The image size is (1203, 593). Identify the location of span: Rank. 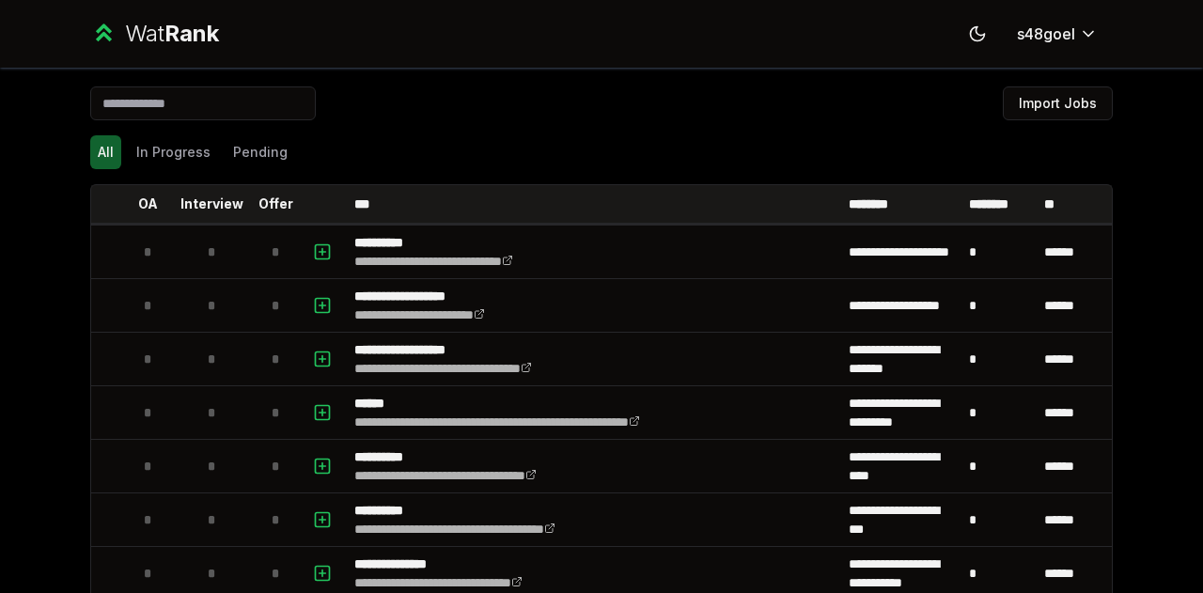
(192, 33).